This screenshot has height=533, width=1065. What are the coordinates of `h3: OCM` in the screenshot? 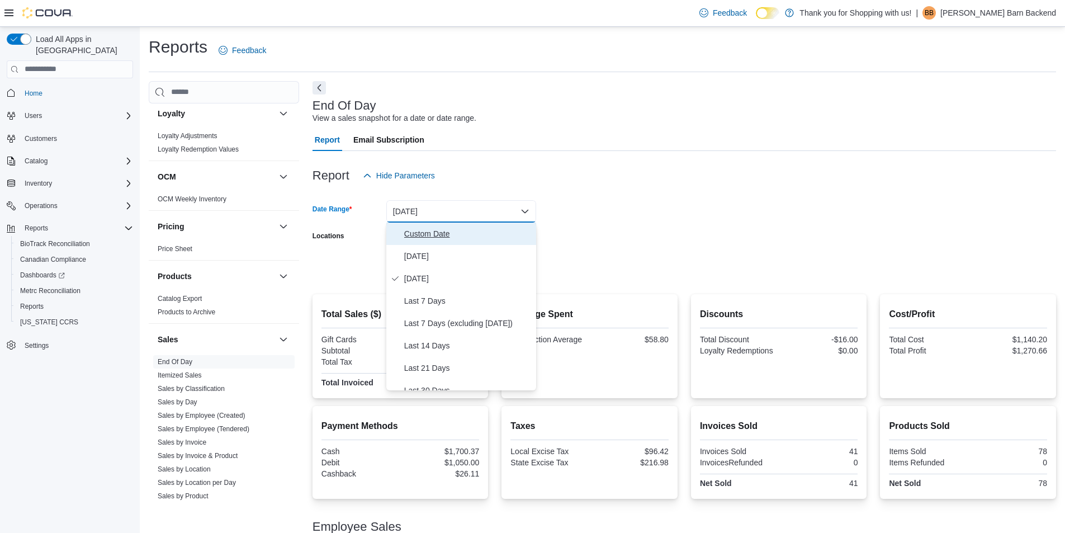 It's located at (167, 177).